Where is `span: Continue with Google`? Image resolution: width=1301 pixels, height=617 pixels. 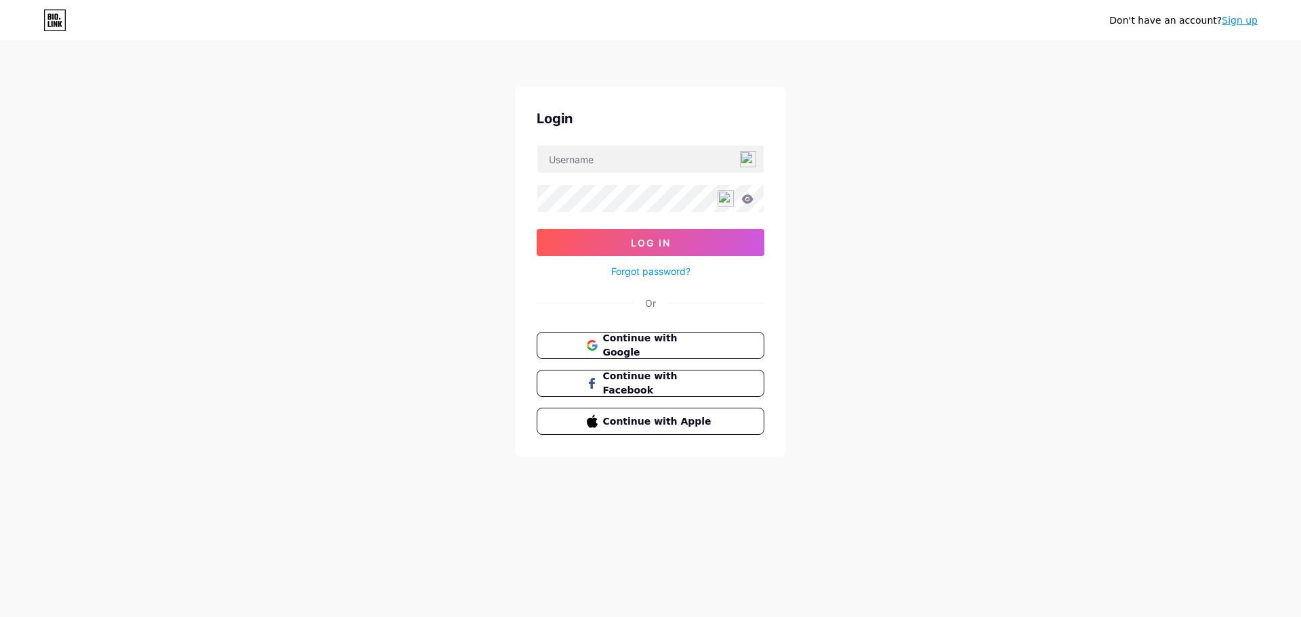
span: Continue with Google is located at coordinates (658, 345).